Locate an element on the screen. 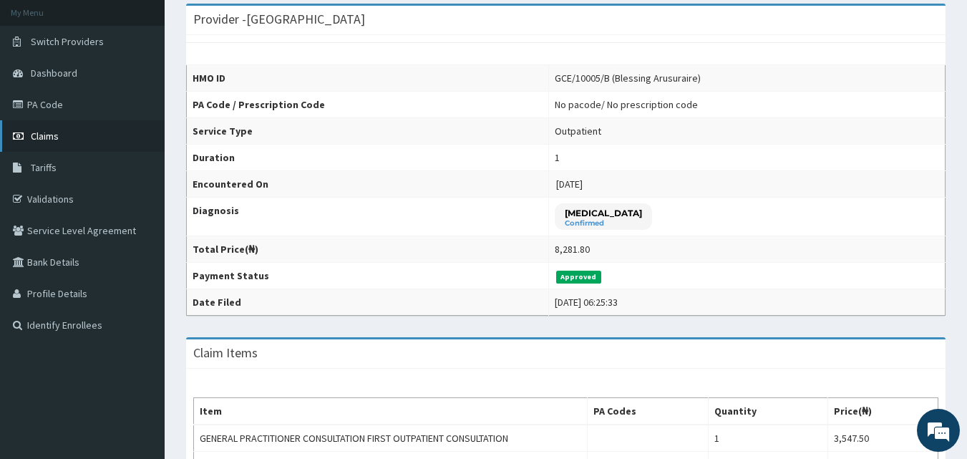  th: Date Filed is located at coordinates (368, 302).